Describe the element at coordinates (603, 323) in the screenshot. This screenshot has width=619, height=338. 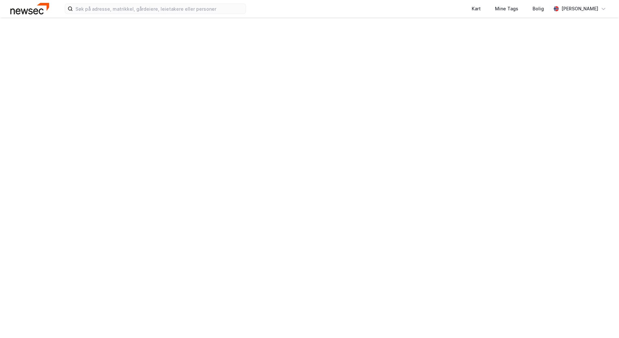
I see `div: Kontrollprogram for chat` at that location.